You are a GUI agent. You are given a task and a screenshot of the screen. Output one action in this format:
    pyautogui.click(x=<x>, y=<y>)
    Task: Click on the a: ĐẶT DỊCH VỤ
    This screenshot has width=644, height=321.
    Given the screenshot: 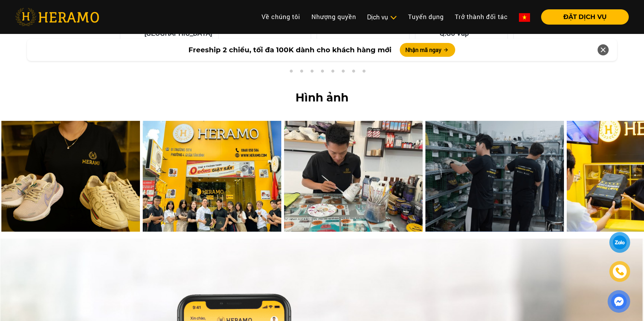 What is the action you would take?
    pyautogui.click(x=582, y=17)
    